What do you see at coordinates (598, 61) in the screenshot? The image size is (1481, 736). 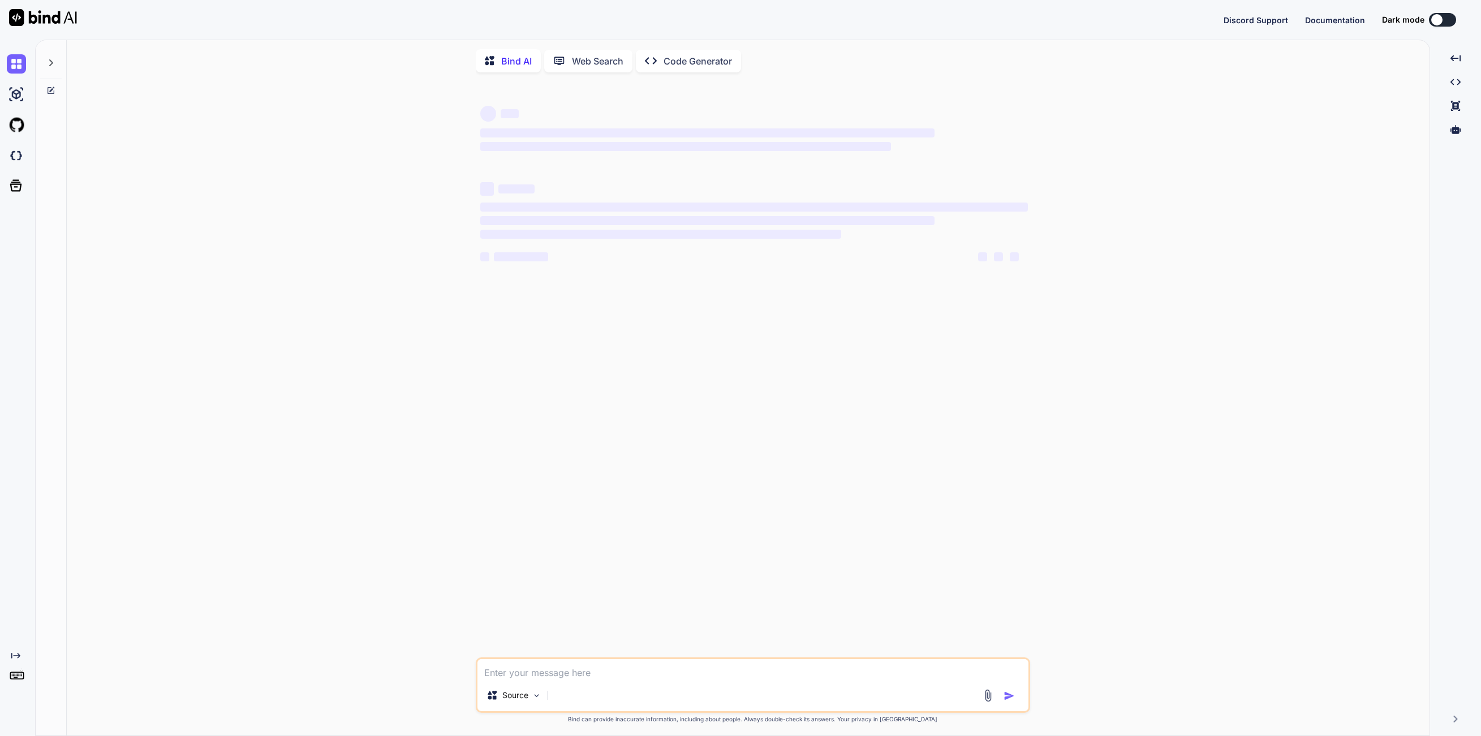 I see `p: Web Search` at bounding box center [598, 61].